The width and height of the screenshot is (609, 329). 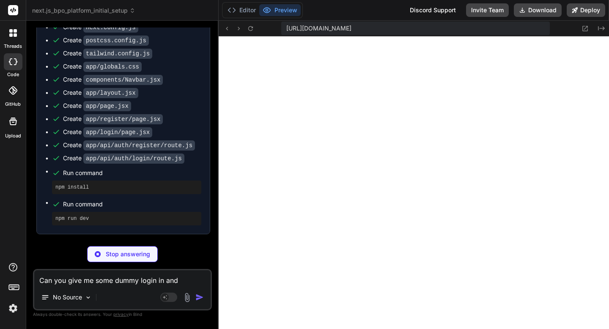 I want to click on button: Preview, so click(x=280, y=10).